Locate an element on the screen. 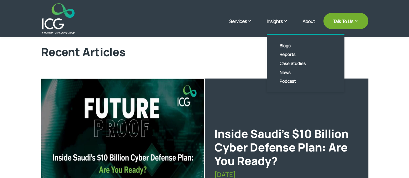 This screenshot has height=178, width=409. a: Inside Saudi’s $10 Billion Cyber Defense Plan: Are You Ready? is located at coordinates (281, 147).